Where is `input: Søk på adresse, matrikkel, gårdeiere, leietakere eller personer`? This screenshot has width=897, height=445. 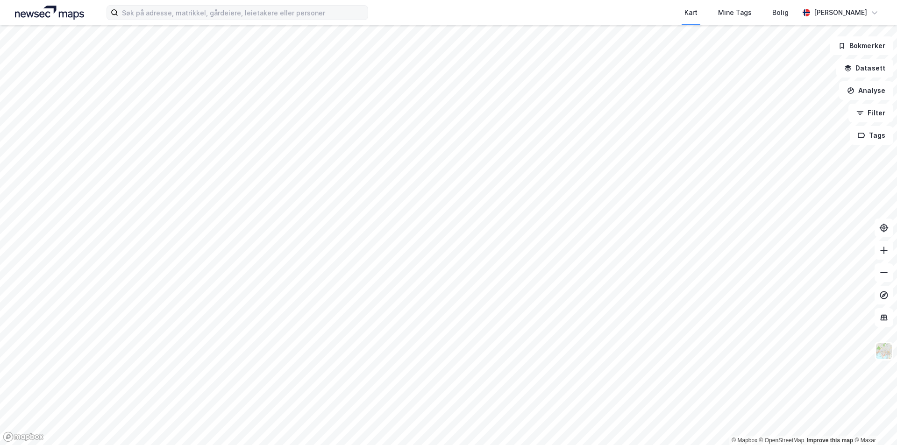
input: Søk på adresse, matrikkel, gårdeiere, leietakere eller personer is located at coordinates (243, 13).